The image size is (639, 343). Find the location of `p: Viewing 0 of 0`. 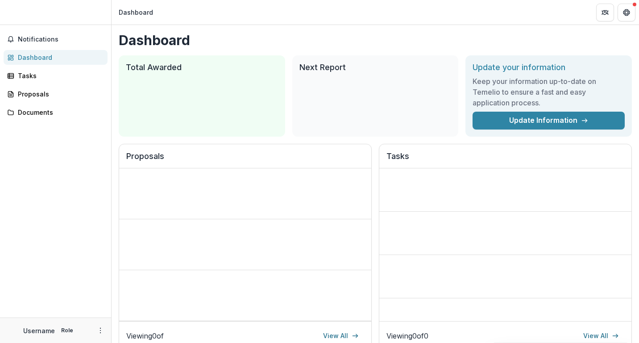

p: Viewing 0 of 0 is located at coordinates (407, 336).